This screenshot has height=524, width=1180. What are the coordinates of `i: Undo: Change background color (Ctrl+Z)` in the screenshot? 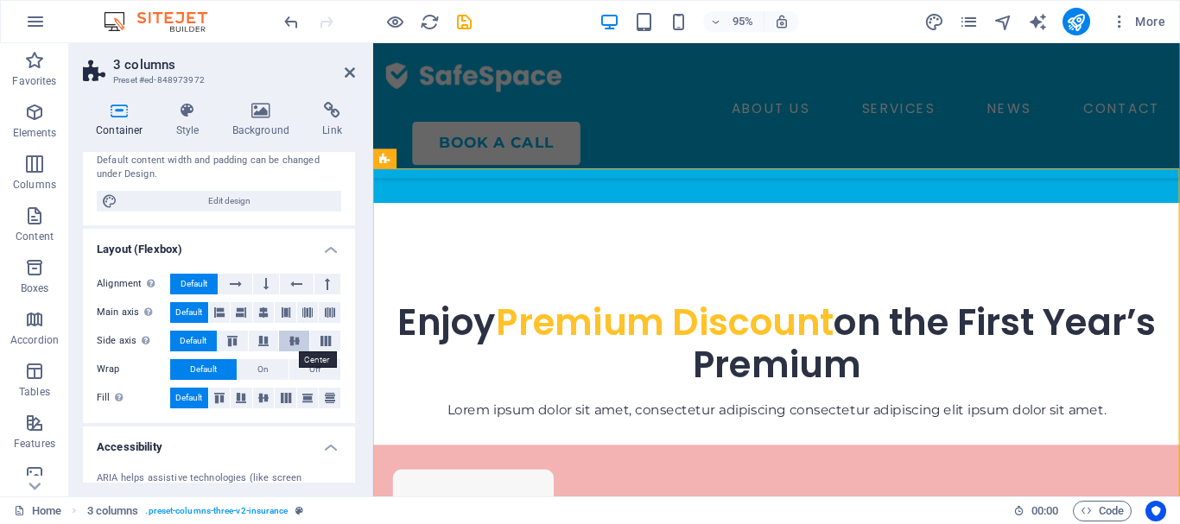 It's located at (291, 22).